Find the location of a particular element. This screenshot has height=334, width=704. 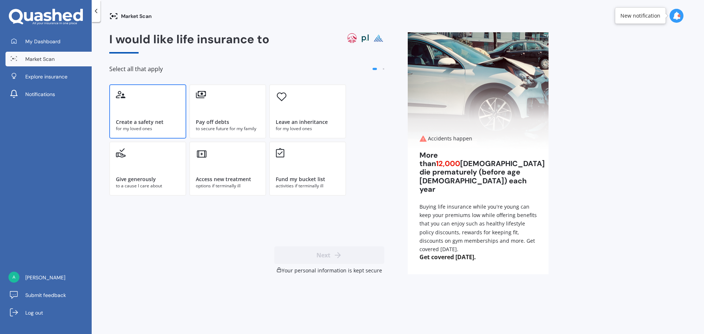

div: Fund my bucket list is located at coordinates (300, 179).